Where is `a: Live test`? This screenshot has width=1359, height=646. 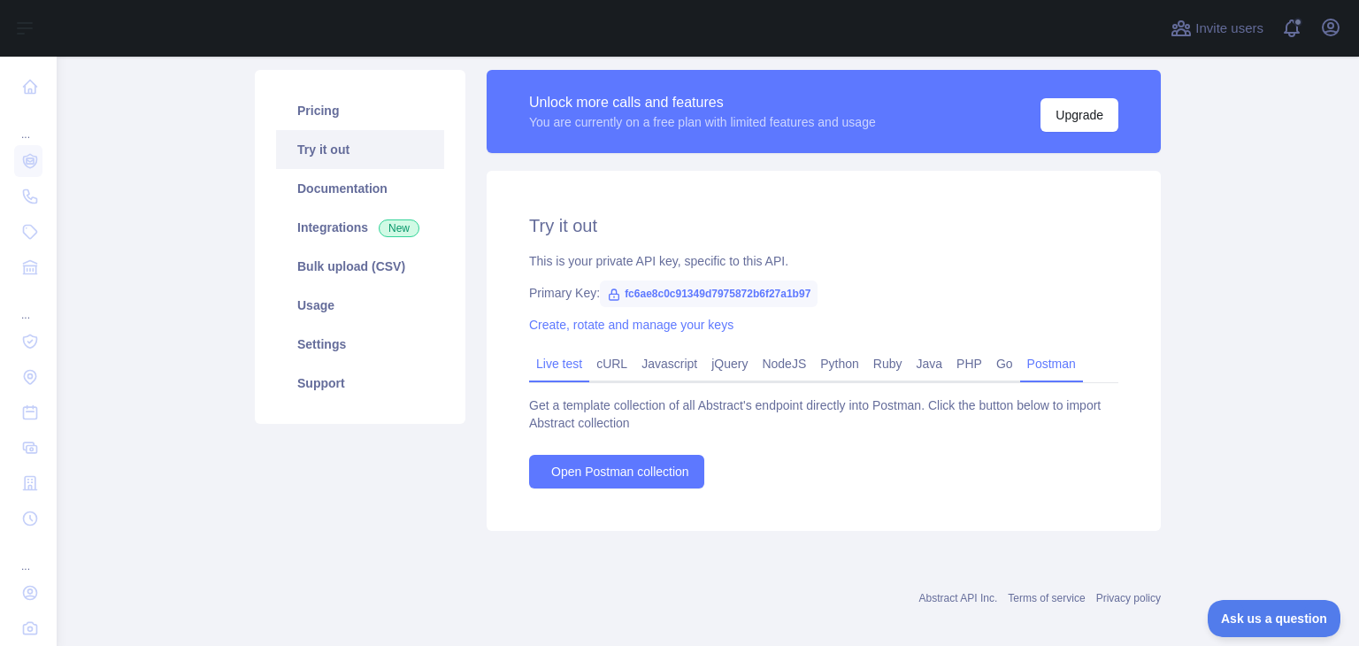 a: Live test is located at coordinates (559, 364).